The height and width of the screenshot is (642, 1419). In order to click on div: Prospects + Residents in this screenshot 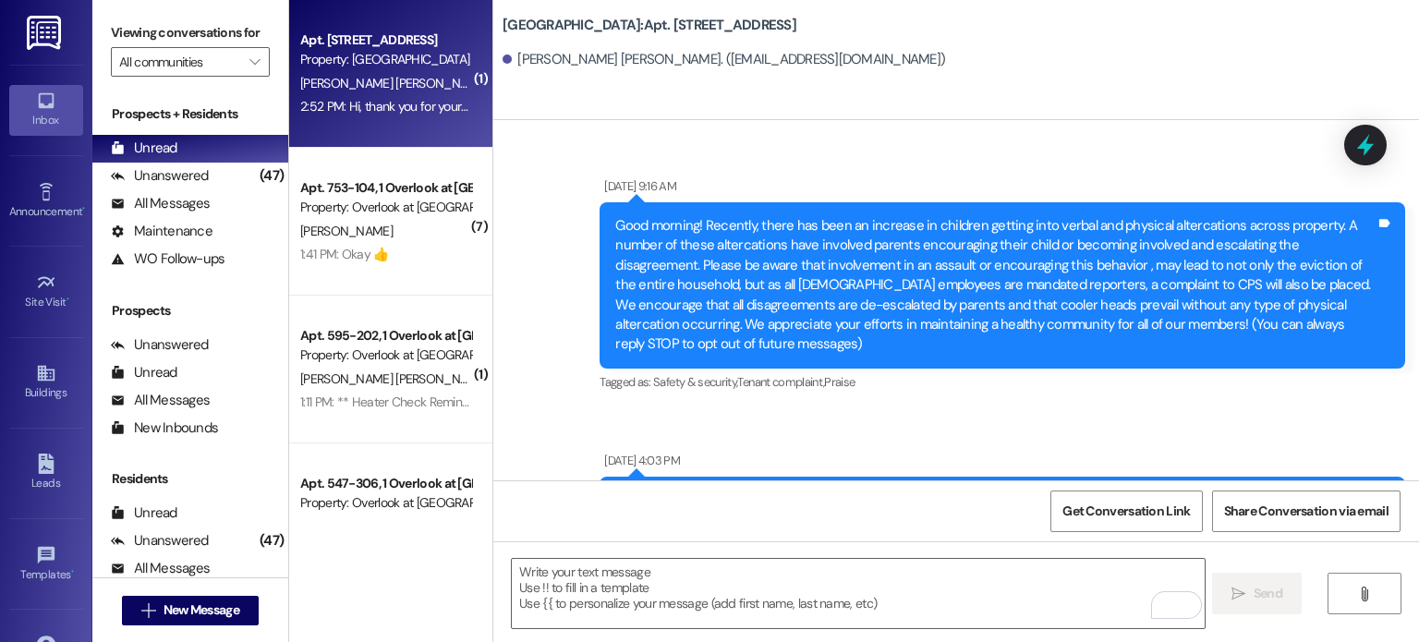, I will do `click(190, 114)`.